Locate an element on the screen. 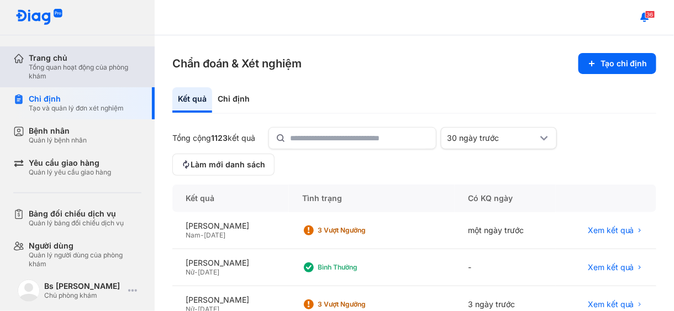 Image resolution: width=674 pixels, height=311 pixels. span: Nam is located at coordinates (193, 235).